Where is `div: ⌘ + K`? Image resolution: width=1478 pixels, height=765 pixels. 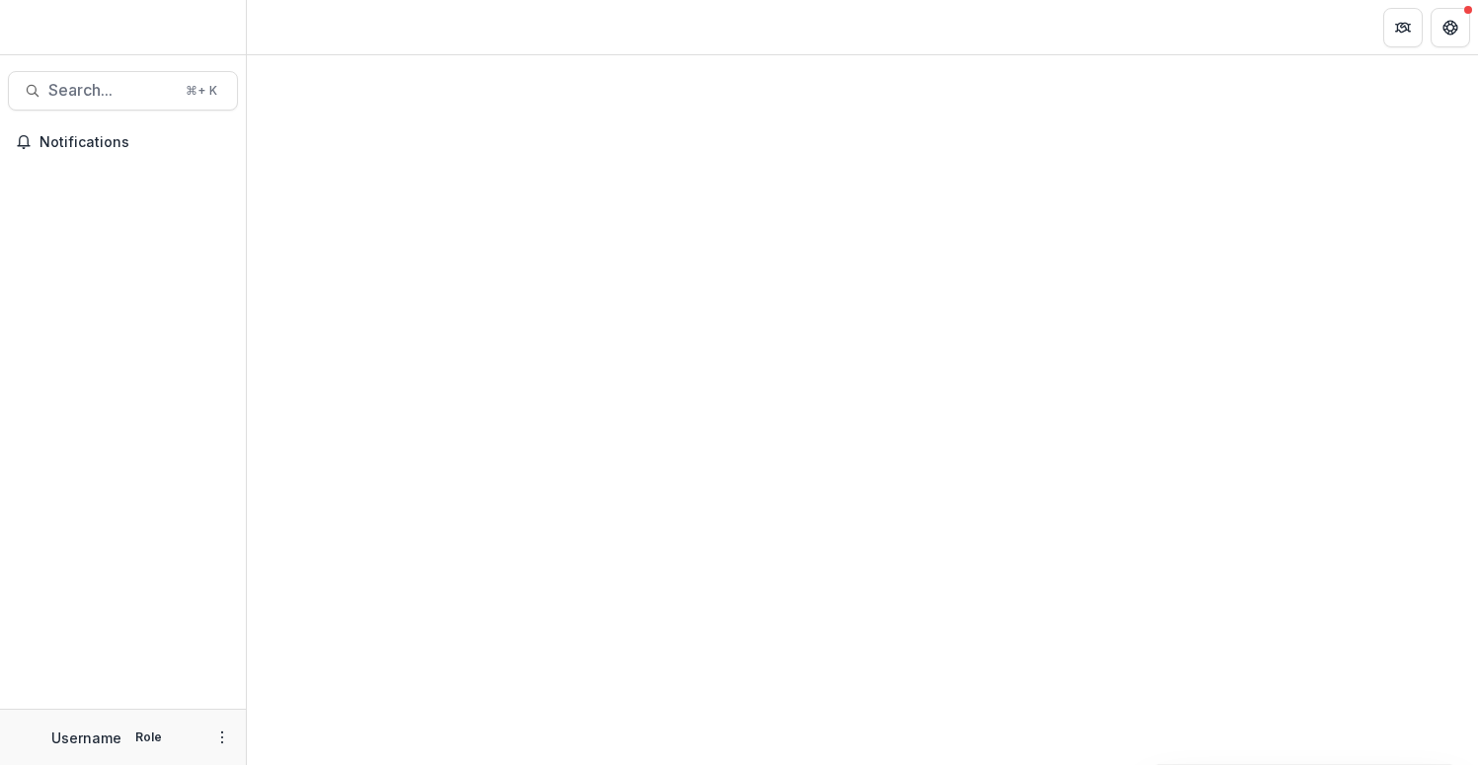
div: ⌘ + K is located at coordinates (201, 91).